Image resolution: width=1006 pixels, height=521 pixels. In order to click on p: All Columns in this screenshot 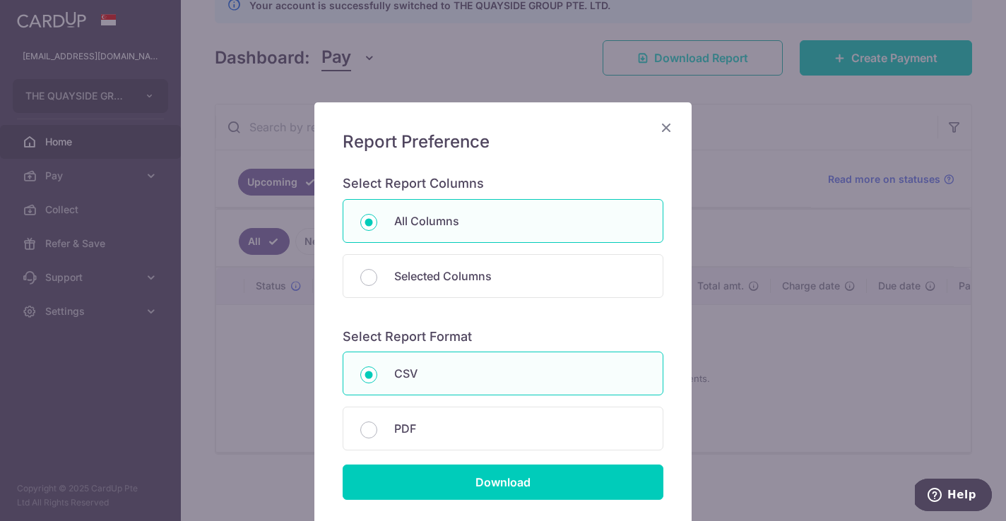, I will do `click(520, 221)`.